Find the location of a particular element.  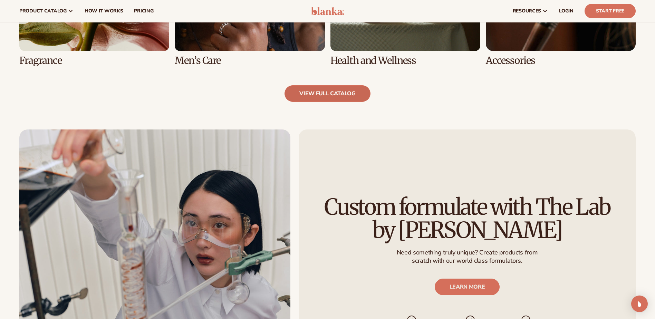

span: pricing is located at coordinates (144, 11).